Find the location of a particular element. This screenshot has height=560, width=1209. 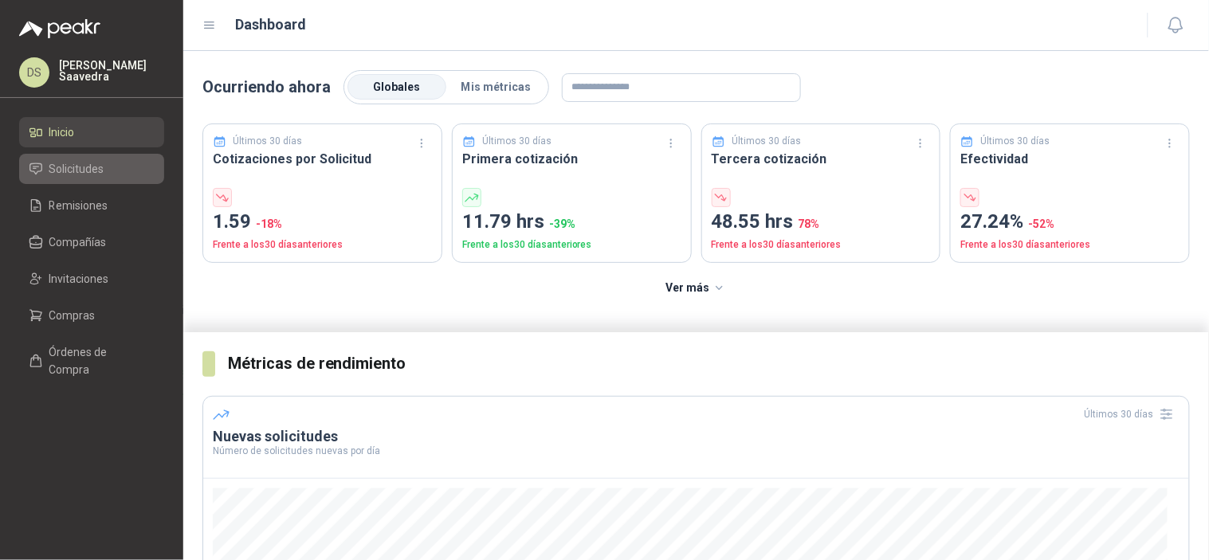

h3: Tercera cotización is located at coordinates (821, 159).